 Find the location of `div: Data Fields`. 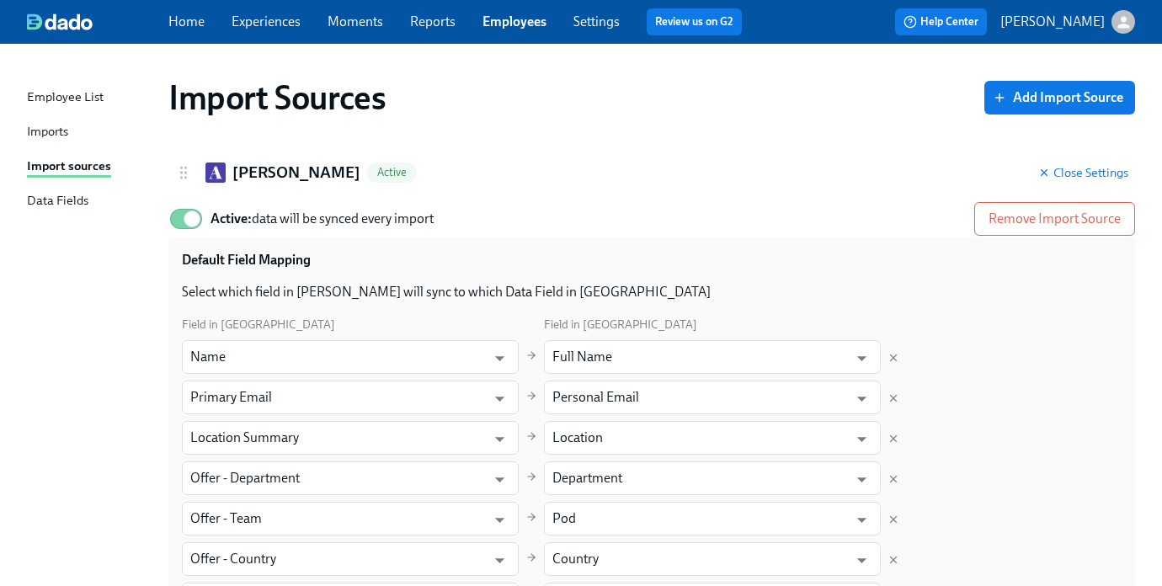

div: Data Fields is located at coordinates (57, 201).